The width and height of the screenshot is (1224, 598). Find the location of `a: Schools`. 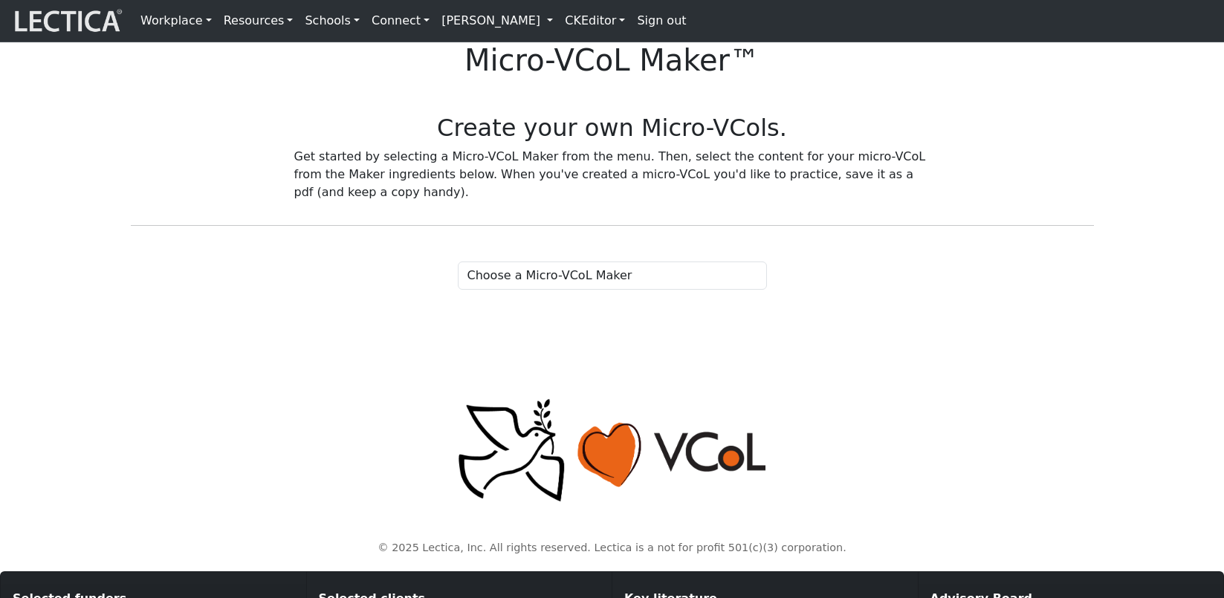

a: Schools is located at coordinates (332, 21).